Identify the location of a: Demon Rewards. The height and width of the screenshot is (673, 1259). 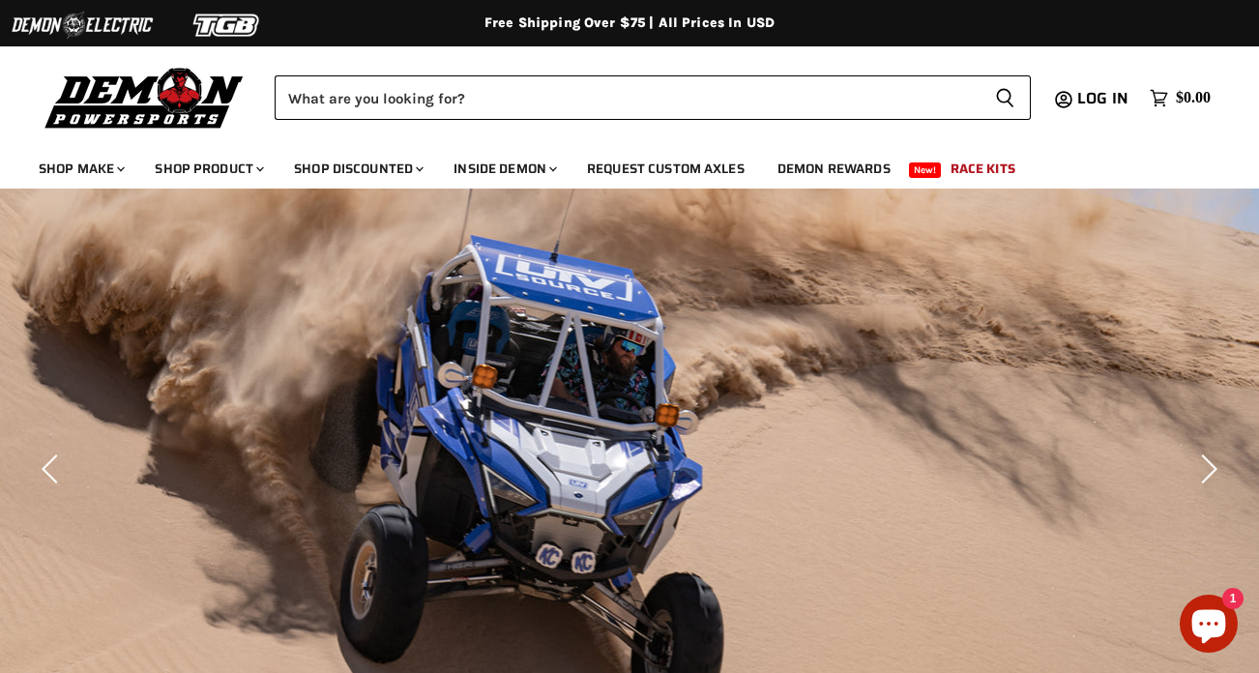
(834, 168).